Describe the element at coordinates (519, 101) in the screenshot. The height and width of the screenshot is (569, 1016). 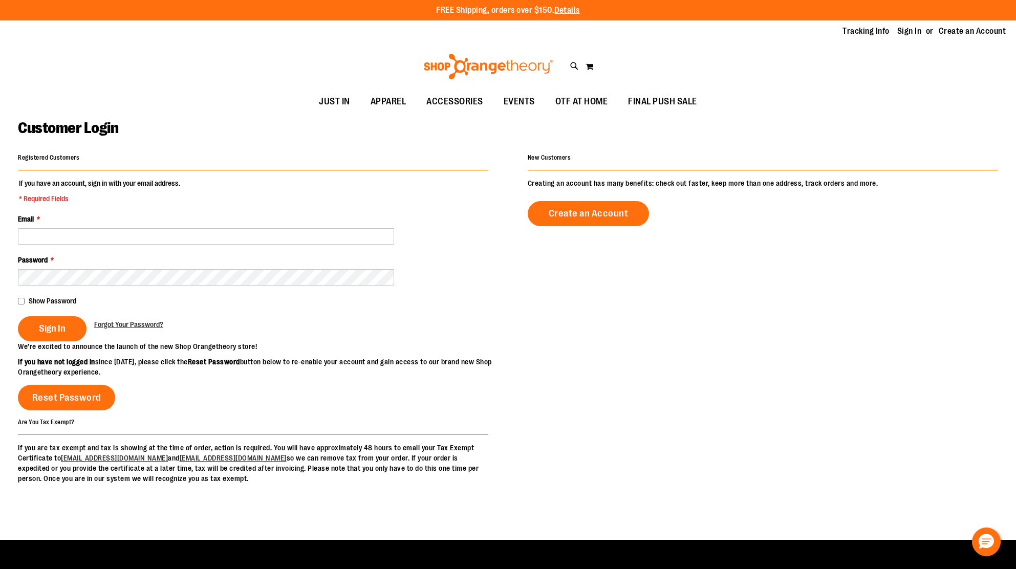
I see `span: EVENTS` at that location.